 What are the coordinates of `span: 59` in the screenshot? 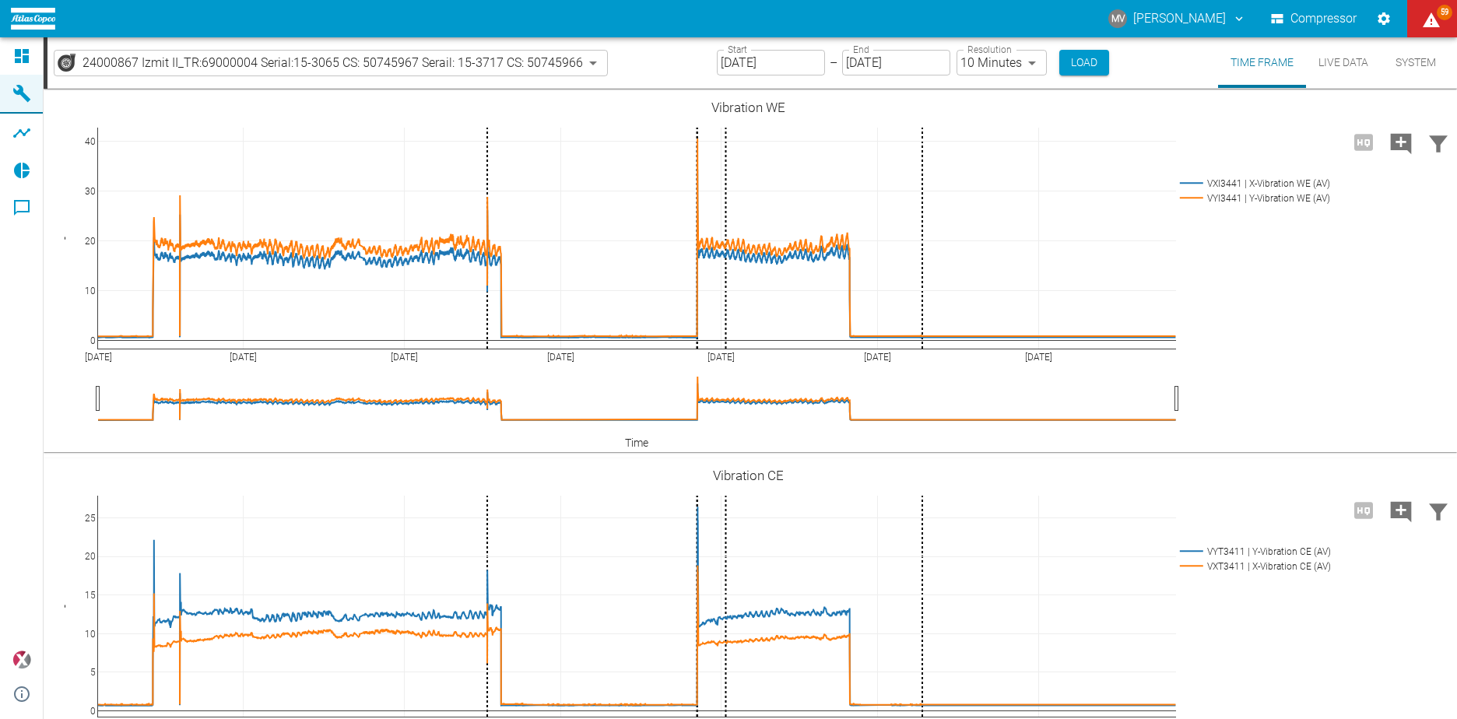 It's located at (1444, 12).